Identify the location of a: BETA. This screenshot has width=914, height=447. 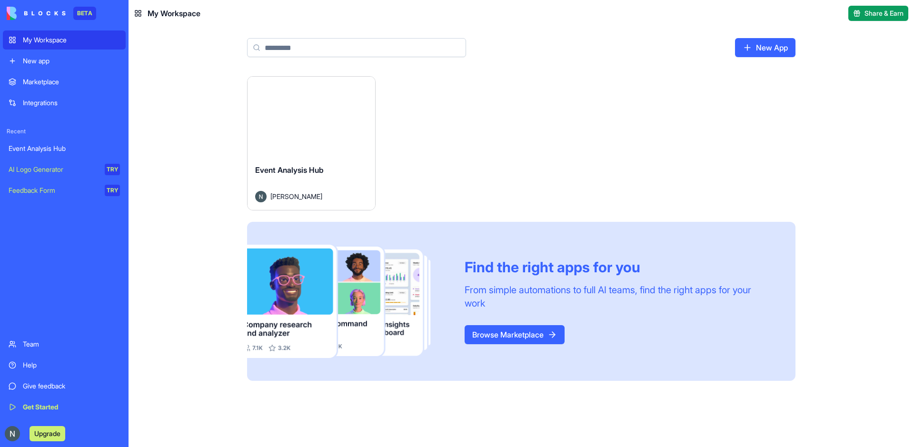
(51, 13).